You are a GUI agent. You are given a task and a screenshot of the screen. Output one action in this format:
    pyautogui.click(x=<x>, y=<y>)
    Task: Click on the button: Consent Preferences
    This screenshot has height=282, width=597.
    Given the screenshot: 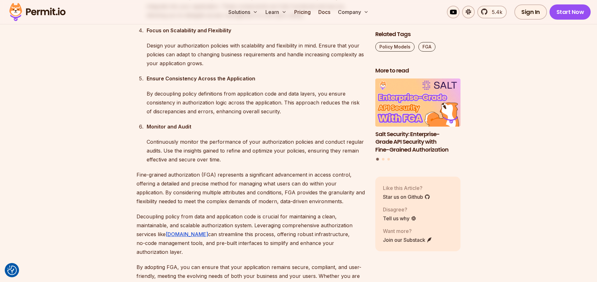 What is the action you would take?
    pyautogui.click(x=12, y=270)
    